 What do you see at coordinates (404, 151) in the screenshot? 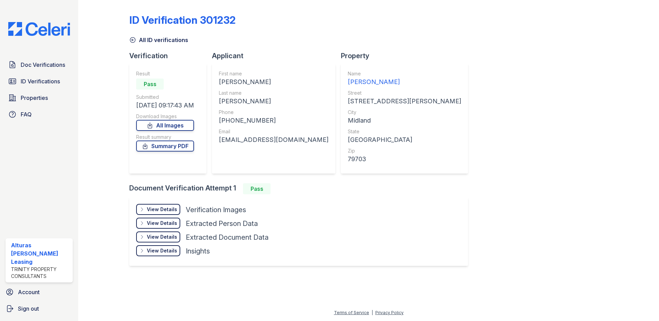
I see `div: Zip` at bounding box center [404, 151].